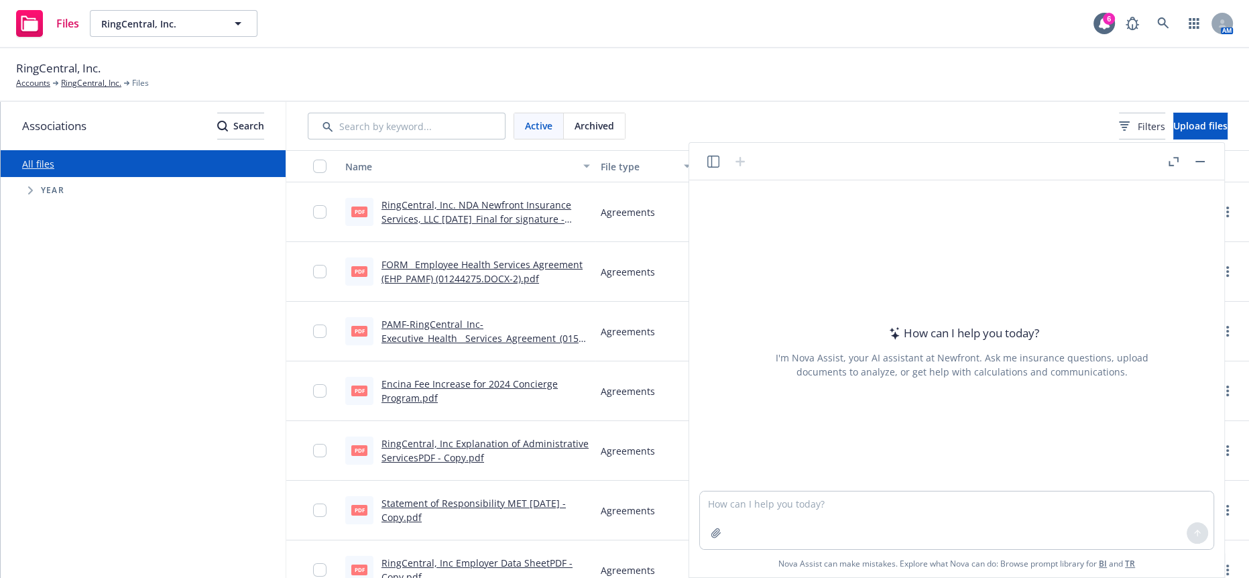  I want to click on button: Name, so click(467, 166).